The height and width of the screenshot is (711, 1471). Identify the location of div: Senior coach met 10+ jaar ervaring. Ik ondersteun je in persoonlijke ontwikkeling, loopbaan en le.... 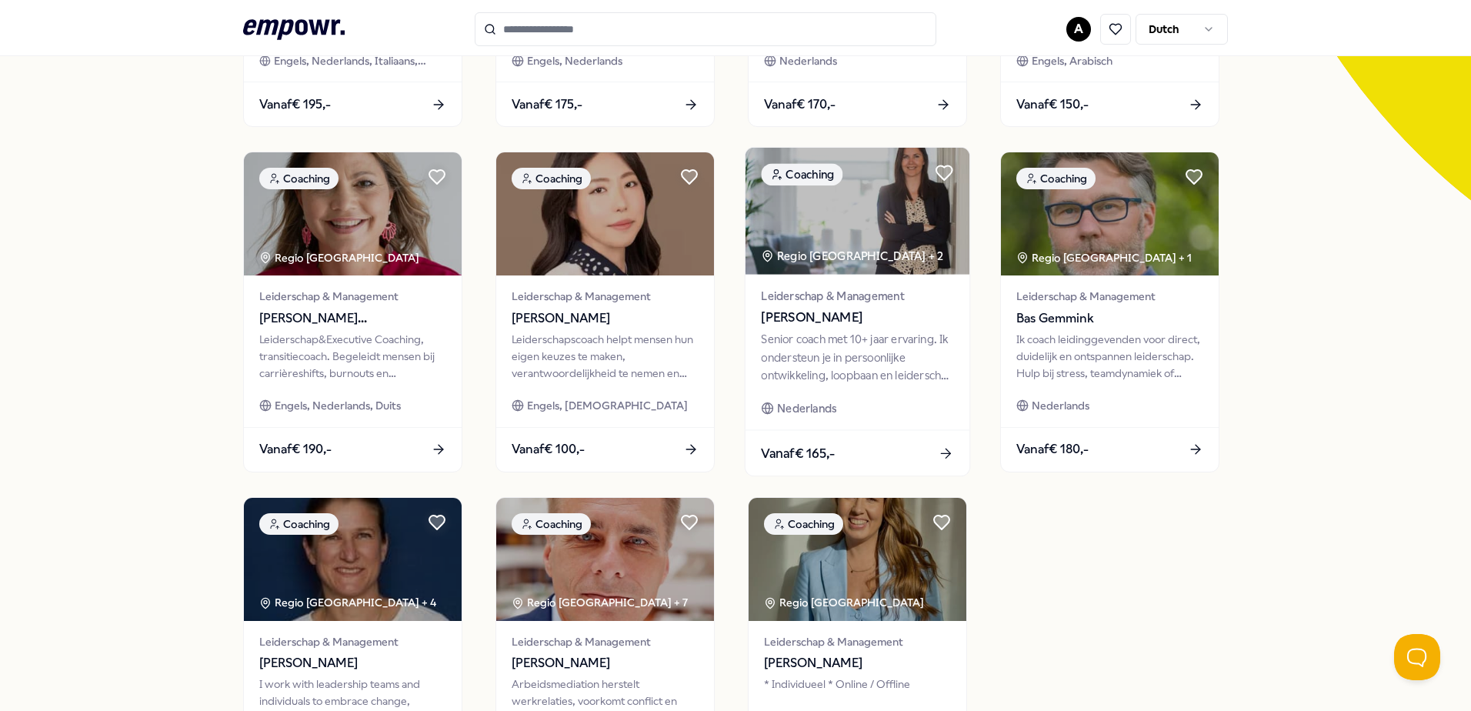
(857, 357).